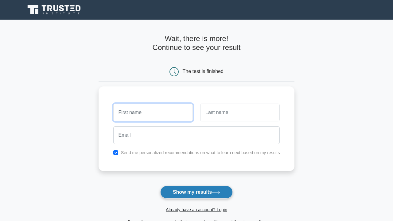 This screenshot has width=393, height=221. What do you see at coordinates (203, 71) in the screenshot?
I see `div: The test is finished` at bounding box center [203, 71].